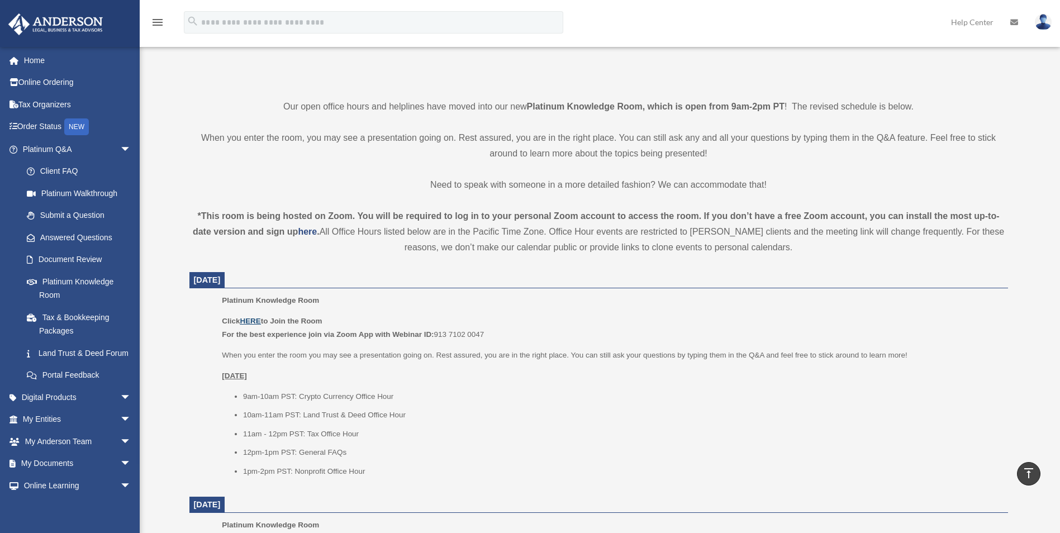 The image size is (1060, 533). What do you see at coordinates (1029, 473) in the screenshot?
I see `i: vertical_align_top` at bounding box center [1029, 473].